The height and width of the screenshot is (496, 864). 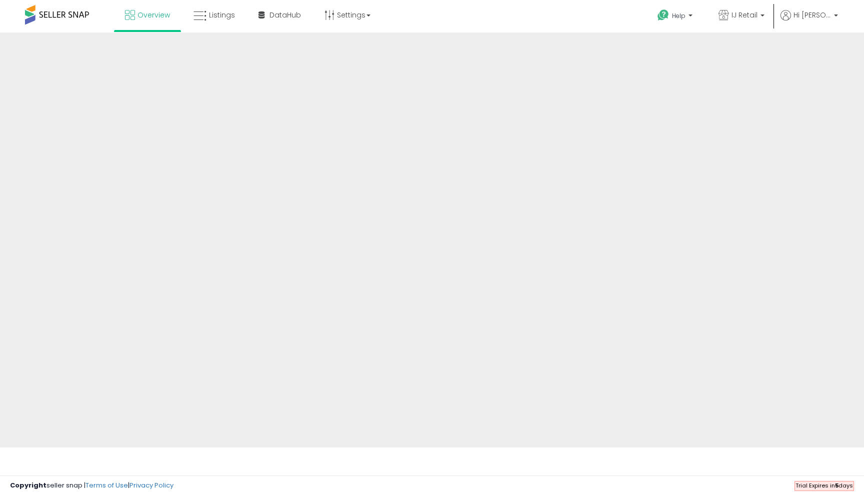 What do you see at coordinates (153, 15) in the screenshot?
I see `span: Overview` at bounding box center [153, 15].